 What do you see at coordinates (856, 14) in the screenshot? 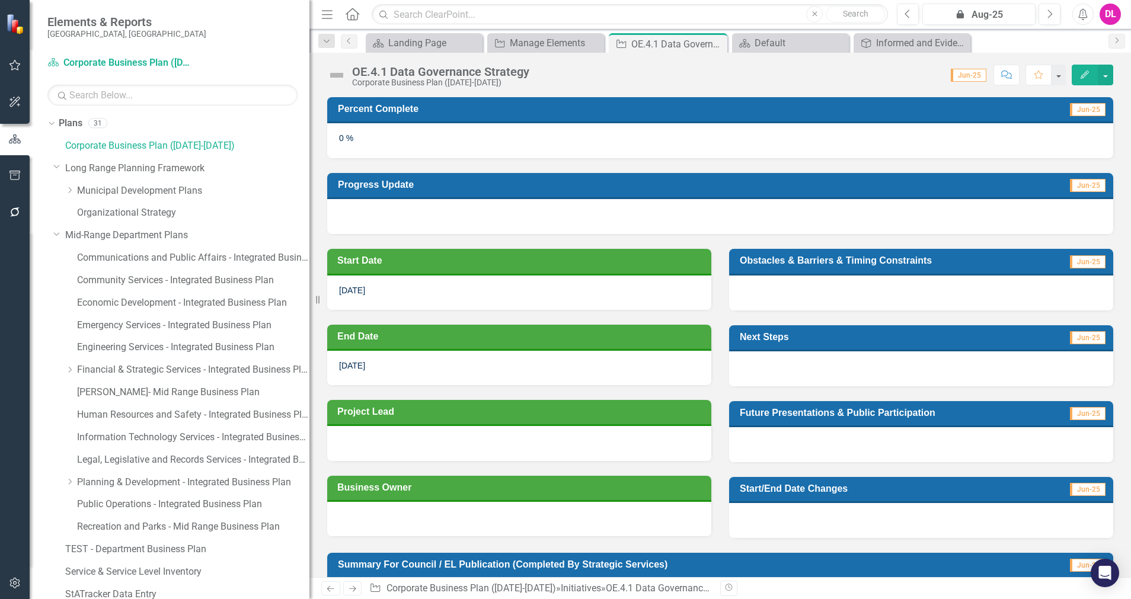
I see `span: Search` at bounding box center [856, 14].